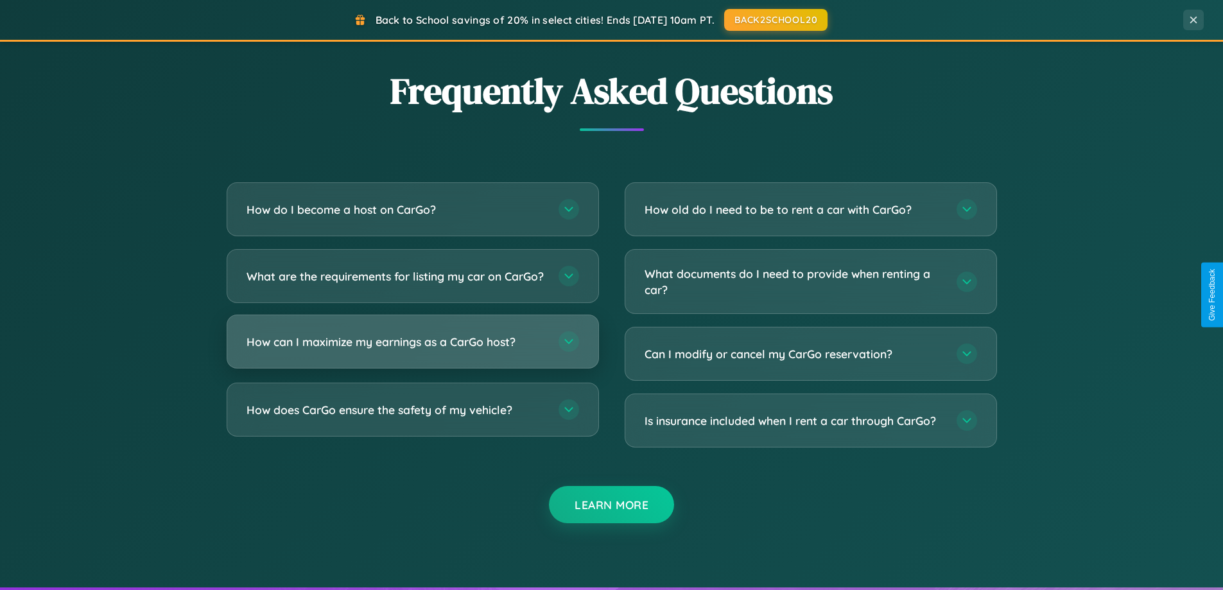 This screenshot has height=590, width=1223. What do you see at coordinates (794, 281) in the screenshot?
I see `h3: What documents do I need to provide when renting a car?` at bounding box center [794, 281].